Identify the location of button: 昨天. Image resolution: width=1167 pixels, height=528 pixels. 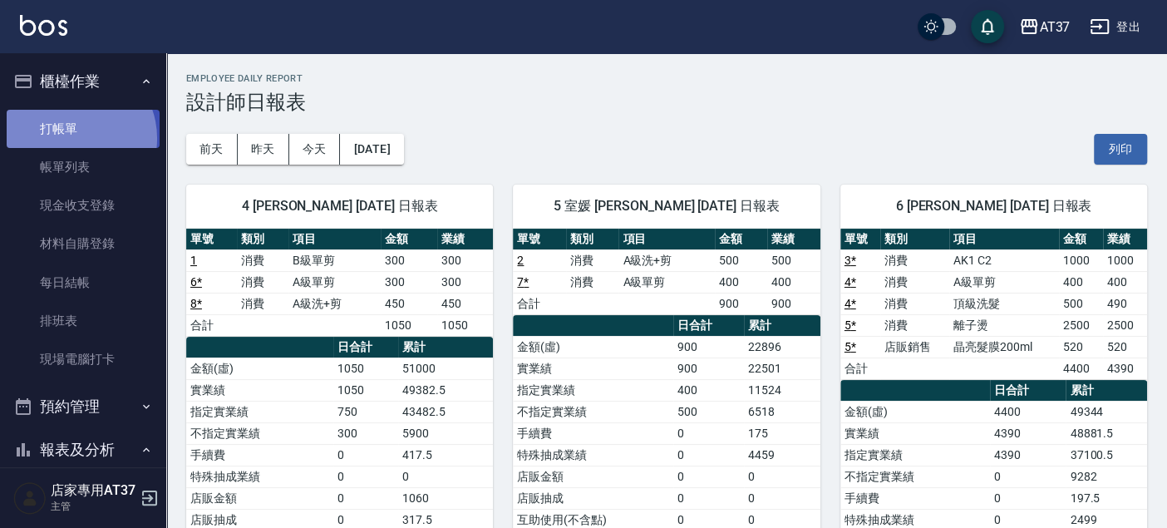
(263, 149).